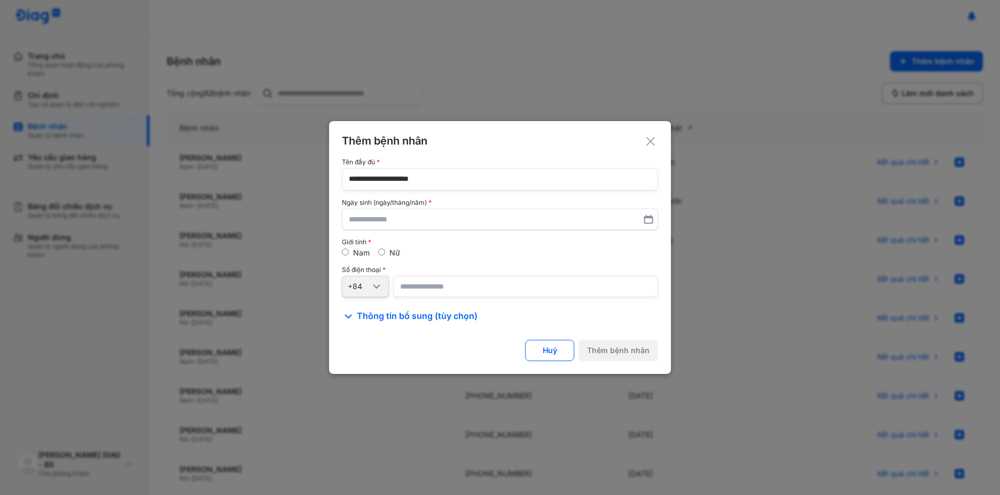  I want to click on div: Tên đầy đủ, so click(500, 162).